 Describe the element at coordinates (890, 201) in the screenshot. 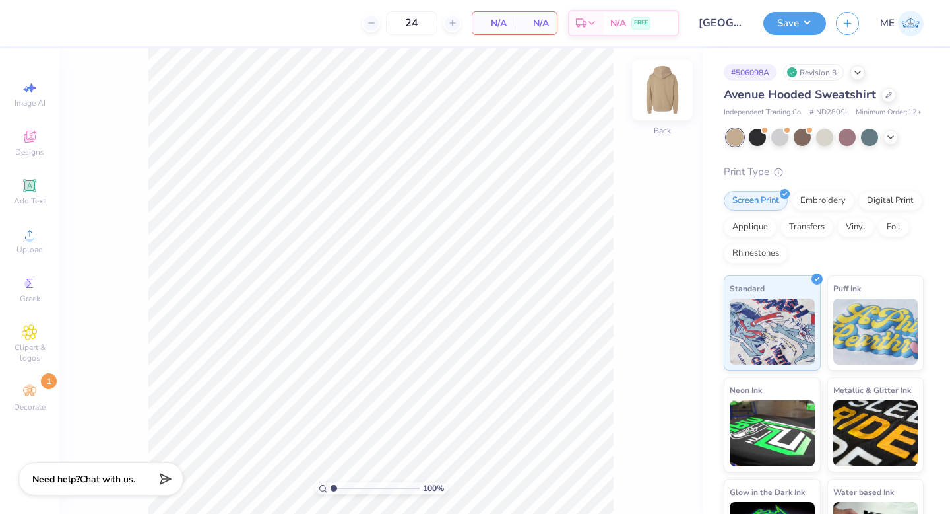

I see `div: Digital Print` at that location.